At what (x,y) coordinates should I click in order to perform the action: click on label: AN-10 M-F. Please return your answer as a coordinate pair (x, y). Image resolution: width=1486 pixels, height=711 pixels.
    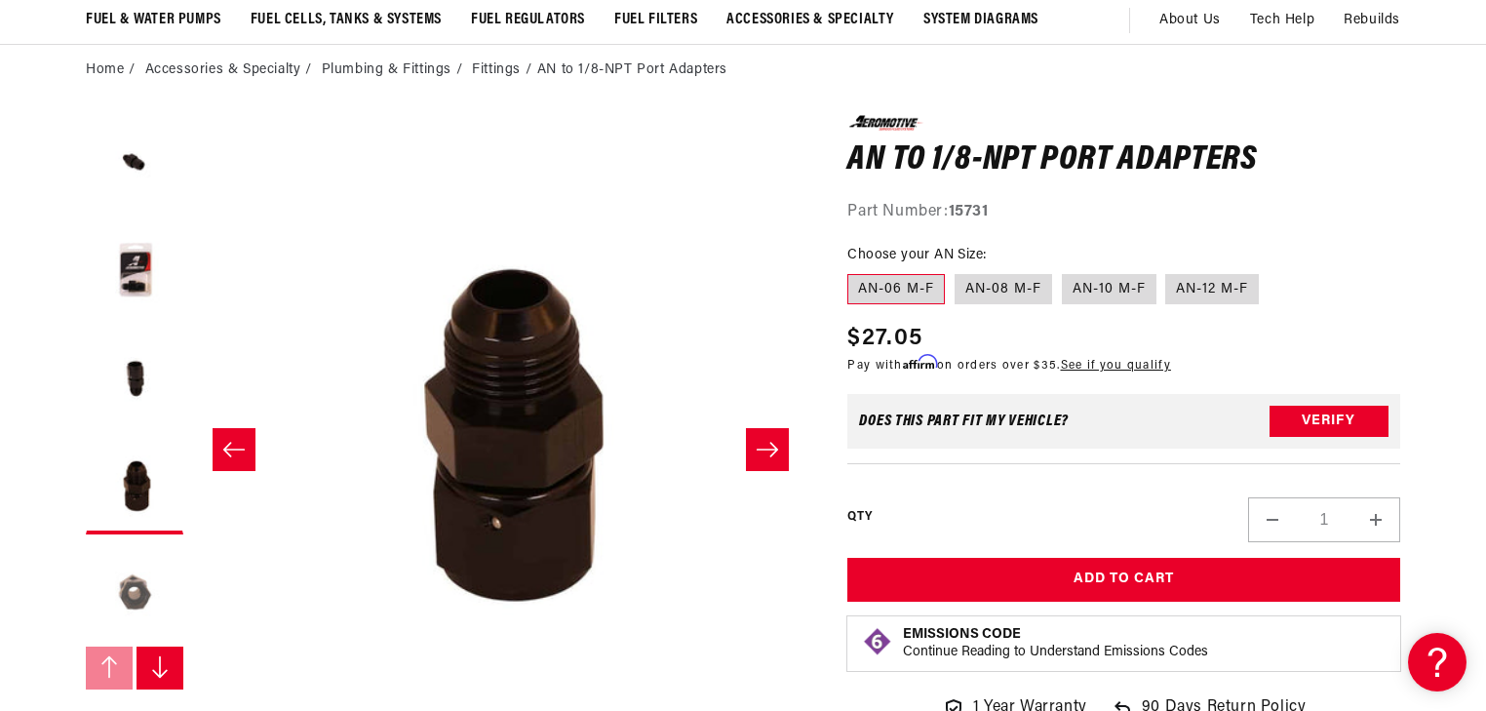
    Looking at the image, I should click on (1109, 290).